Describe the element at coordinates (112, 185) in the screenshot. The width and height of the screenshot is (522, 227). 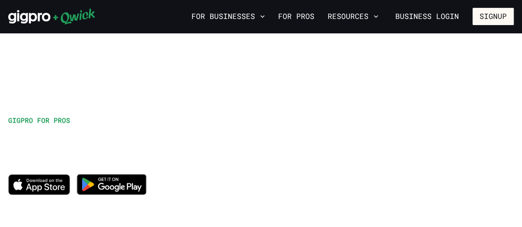
I see `img: Get it on Google Play` at that location.